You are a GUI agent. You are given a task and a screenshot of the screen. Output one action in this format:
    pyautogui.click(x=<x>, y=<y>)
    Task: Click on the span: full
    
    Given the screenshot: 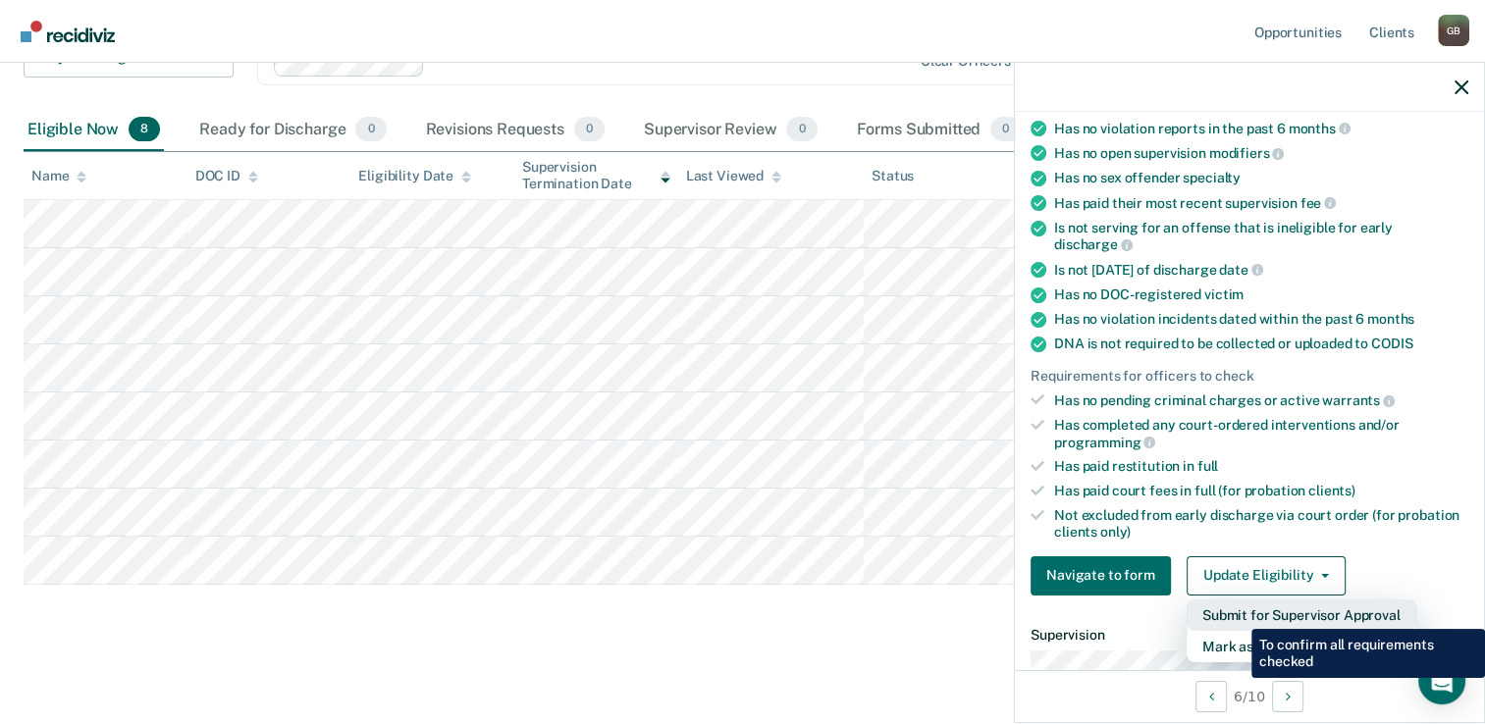 What is the action you would take?
    pyautogui.click(x=1207, y=466)
    